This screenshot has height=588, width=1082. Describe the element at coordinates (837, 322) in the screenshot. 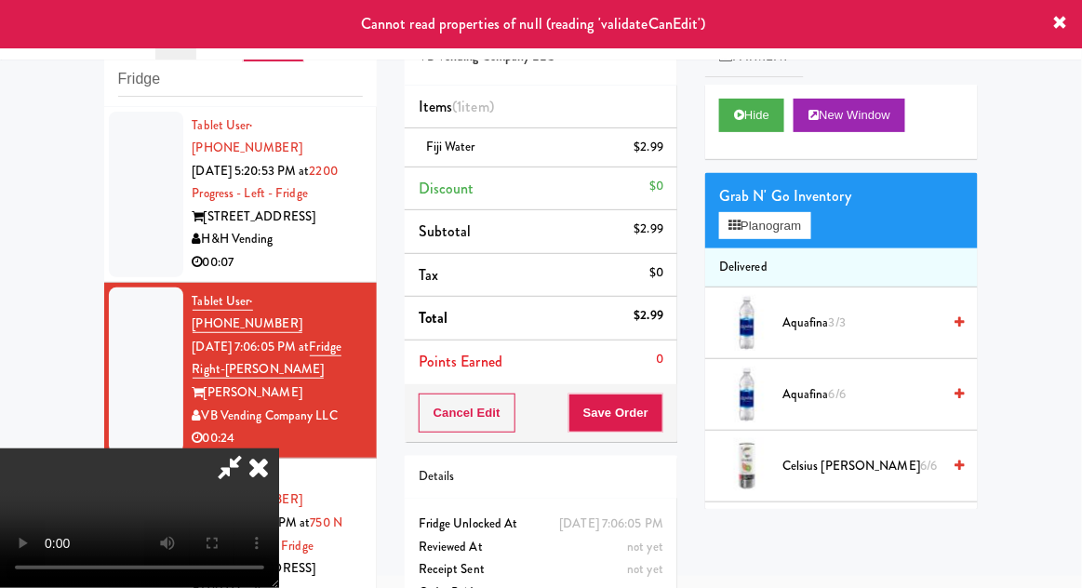

I see `span: 3/3` at that location.